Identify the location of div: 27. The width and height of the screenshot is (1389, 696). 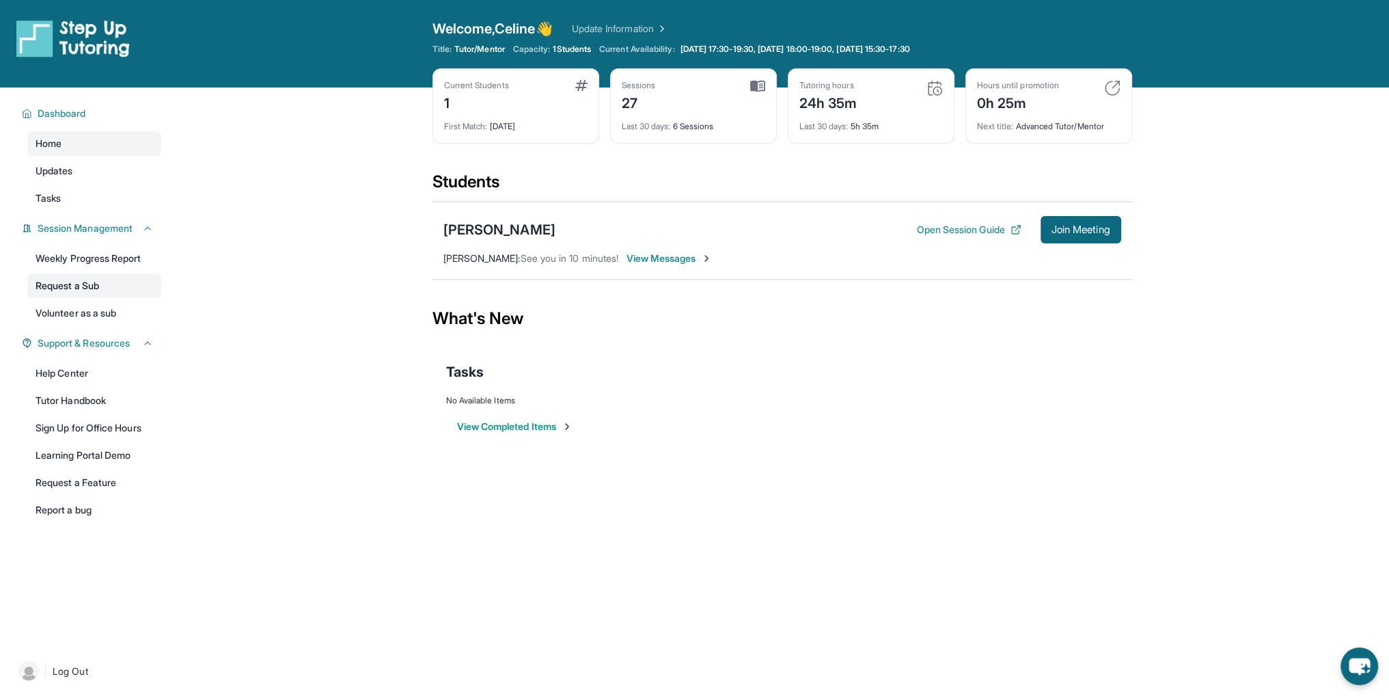
(639, 102).